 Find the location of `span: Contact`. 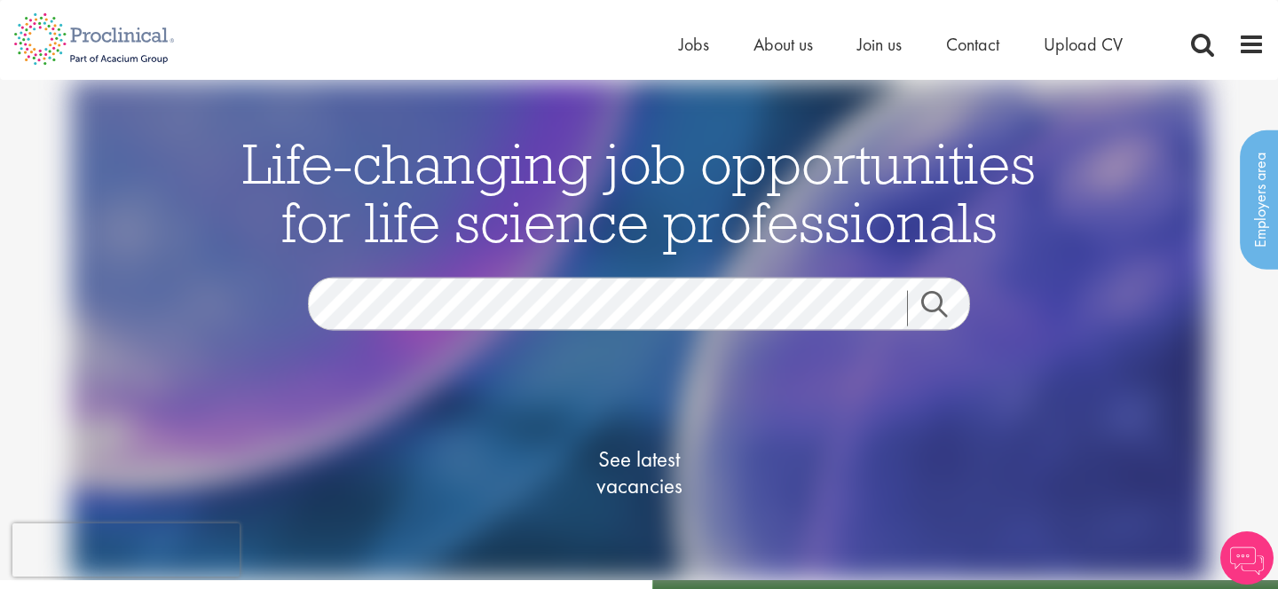

span: Contact is located at coordinates (972, 44).